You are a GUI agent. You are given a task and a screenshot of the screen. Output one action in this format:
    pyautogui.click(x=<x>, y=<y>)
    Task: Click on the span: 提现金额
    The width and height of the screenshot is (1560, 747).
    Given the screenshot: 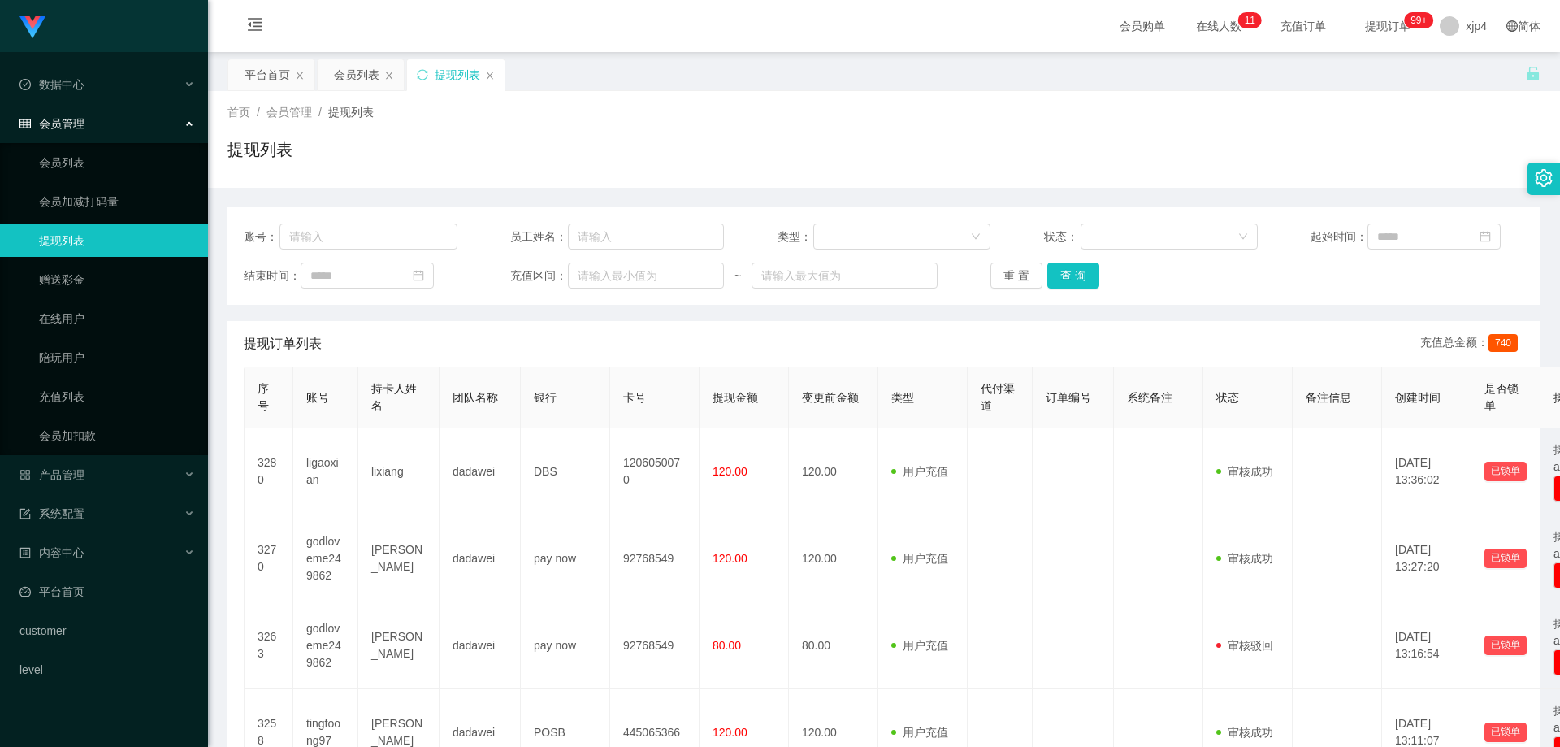 What is the action you would take?
    pyautogui.click(x=735, y=397)
    